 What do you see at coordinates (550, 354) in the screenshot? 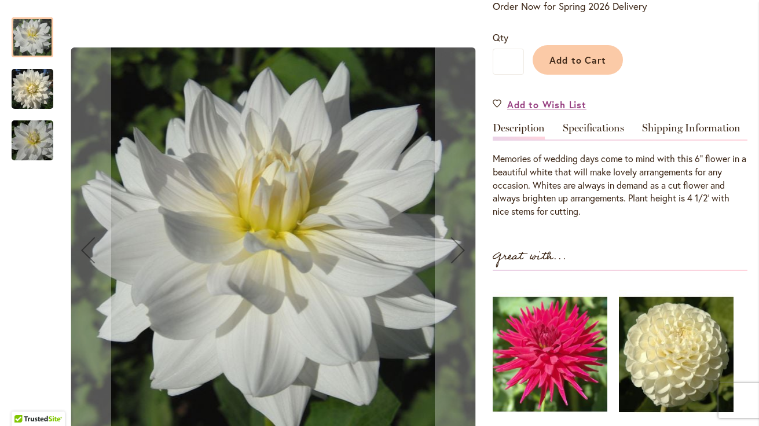
I see `img: MATILDA HUSTON` at bounding box center [550, 354].